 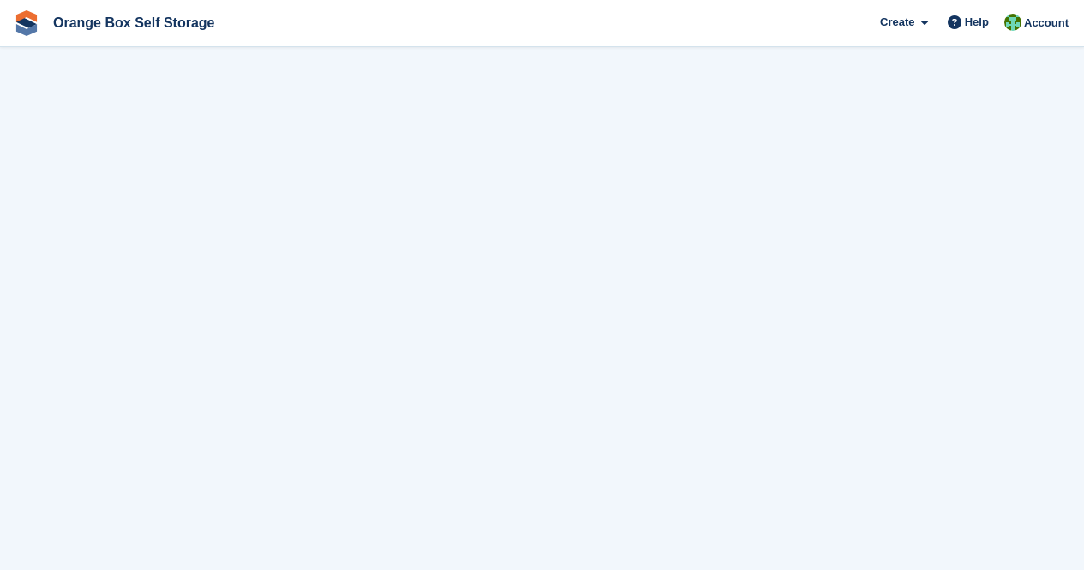 I want to click on span: Create, so click(x=897, y=22).